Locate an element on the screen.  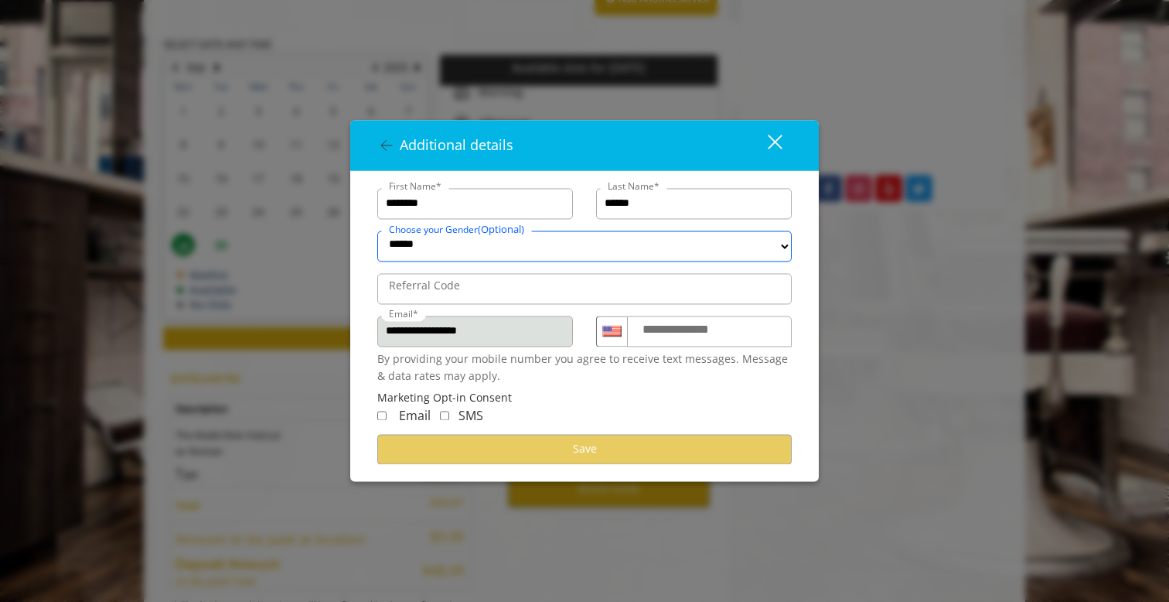
div: By providing your mobile number you agree to receive text messages. Message & data rates may apply. is located at coordinates (585, 367).